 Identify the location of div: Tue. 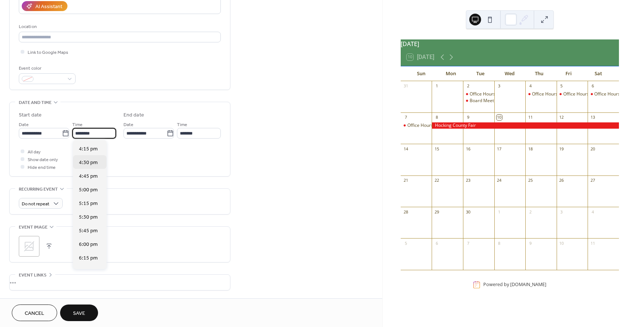
(481, 74).